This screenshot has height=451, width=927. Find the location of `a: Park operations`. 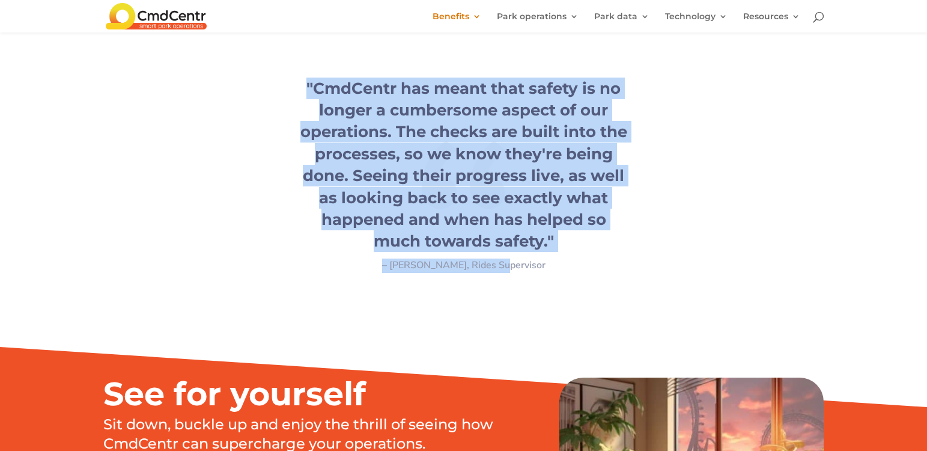

a: Park operations is located at coordinates (538, 22).